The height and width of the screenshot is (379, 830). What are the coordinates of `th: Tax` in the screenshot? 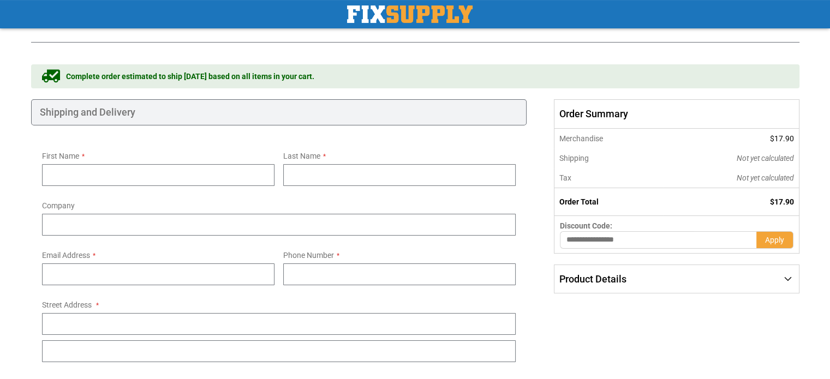 It's located at (609, 178).